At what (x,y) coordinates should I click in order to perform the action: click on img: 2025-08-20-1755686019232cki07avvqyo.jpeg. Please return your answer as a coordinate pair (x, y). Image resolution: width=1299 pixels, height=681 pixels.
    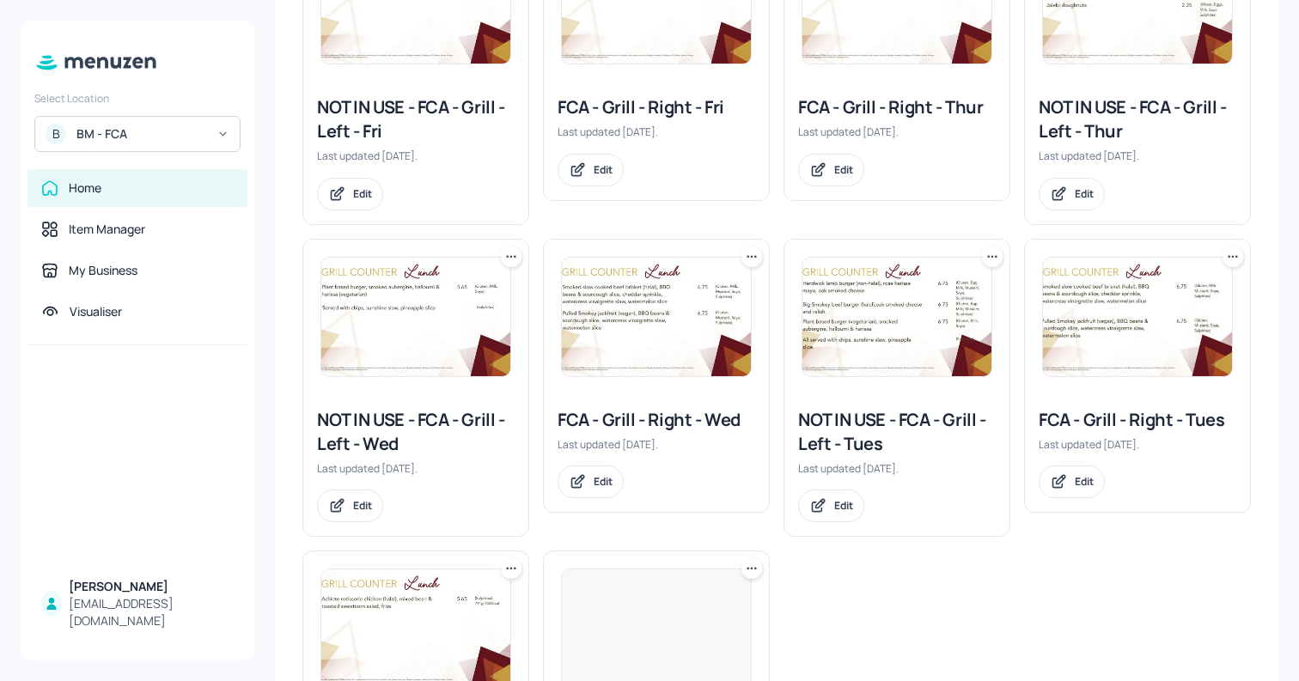
    Looking at the image, I should click on (656, 317).